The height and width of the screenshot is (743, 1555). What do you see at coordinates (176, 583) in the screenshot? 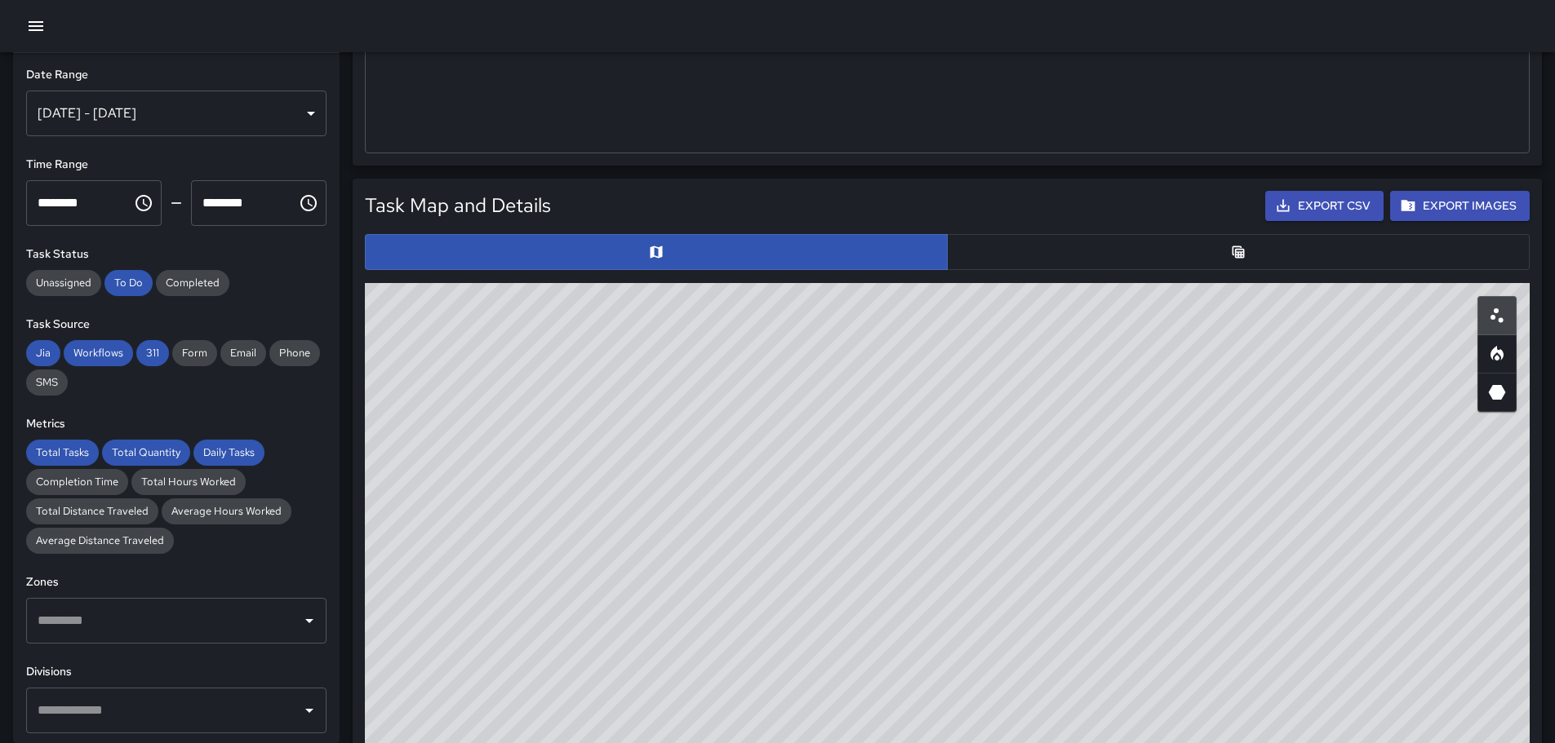
I see `h6: Zones` at bounding box center [176, 583].